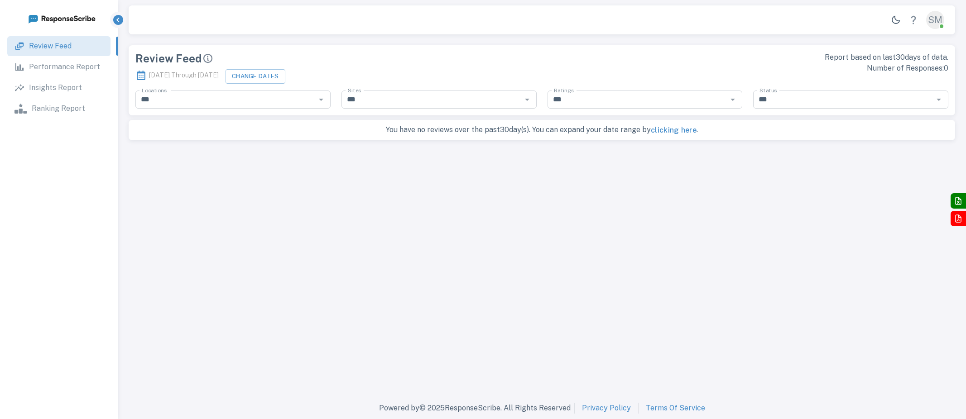 The image size is (966, 419). What do you see at coordinates (675, 408) in the screenshot?
I see `a: Terms Of Service` at bounding box center [675, 408].